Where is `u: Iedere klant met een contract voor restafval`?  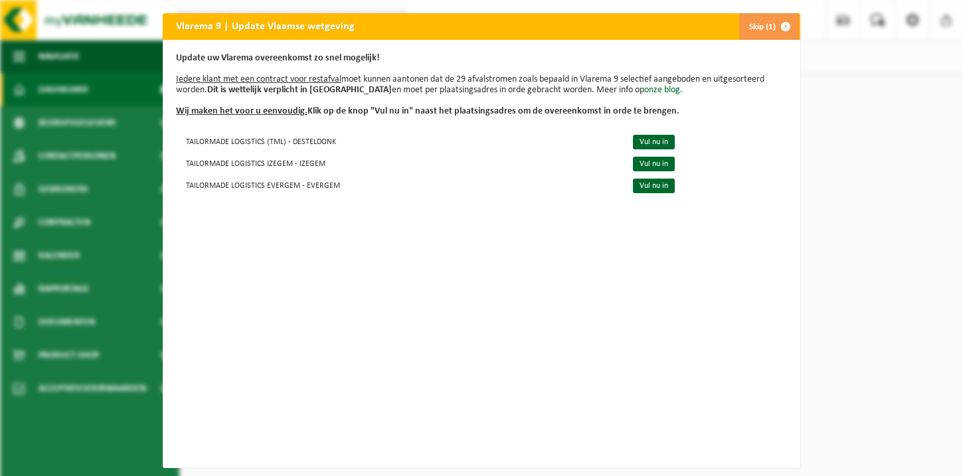
u: Iedere klant met een contract voor restafval is located at coordinates (258, 79).